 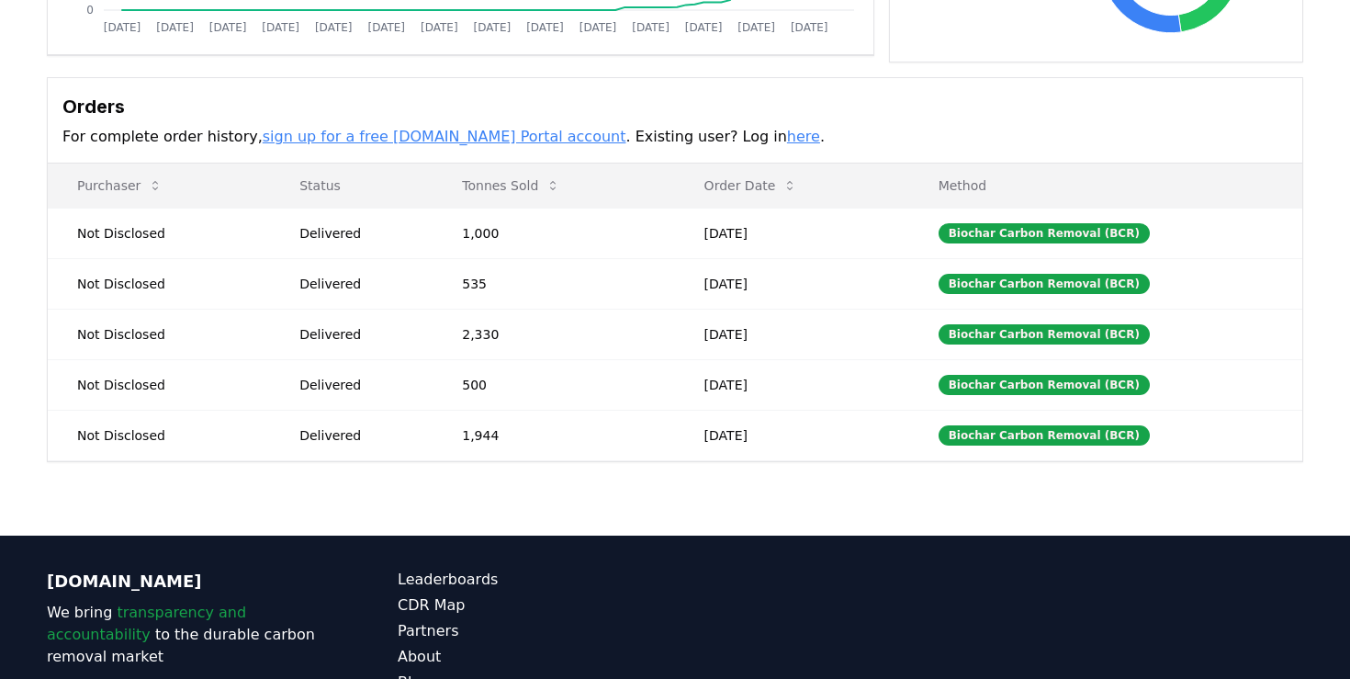 I want to click on a: Partners, so click(x=536, y=631).